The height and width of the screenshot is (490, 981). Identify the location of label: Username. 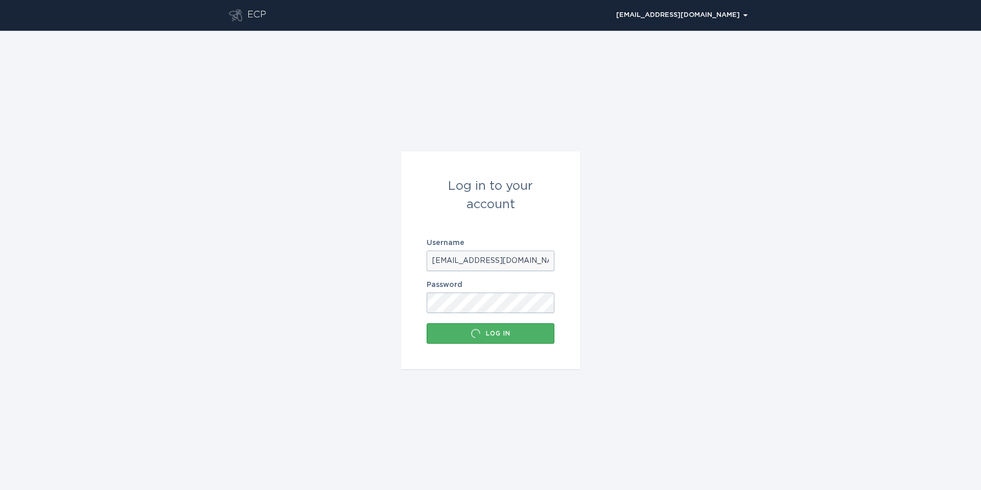
(491, 243).